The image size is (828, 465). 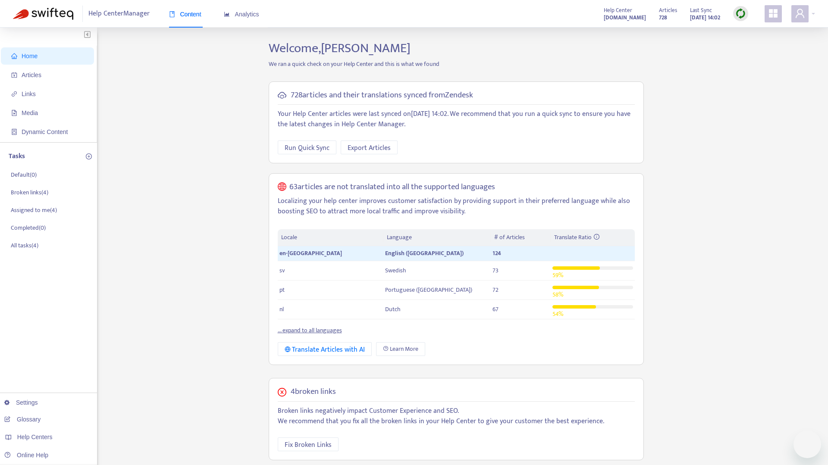 I want to click on a: ... expand to all languages, so click(x=310, y=330).